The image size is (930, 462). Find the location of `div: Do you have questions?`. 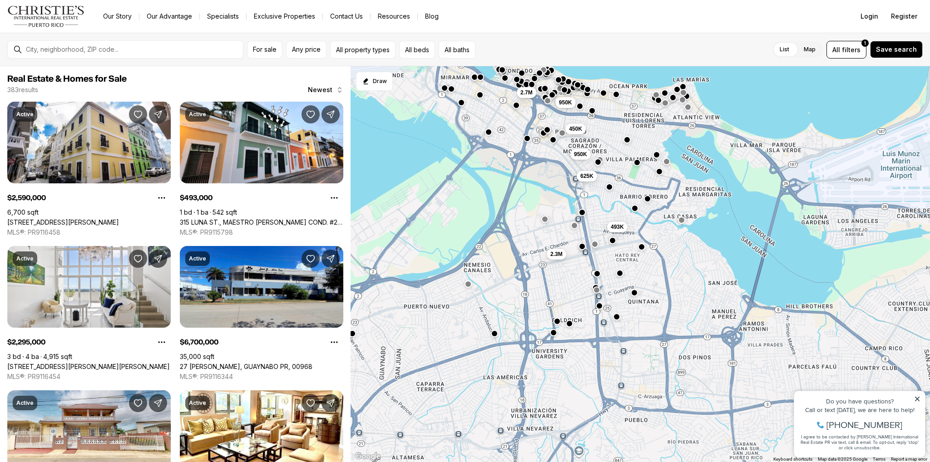

div: Do you have questions? is located at coordinates (70, 24).